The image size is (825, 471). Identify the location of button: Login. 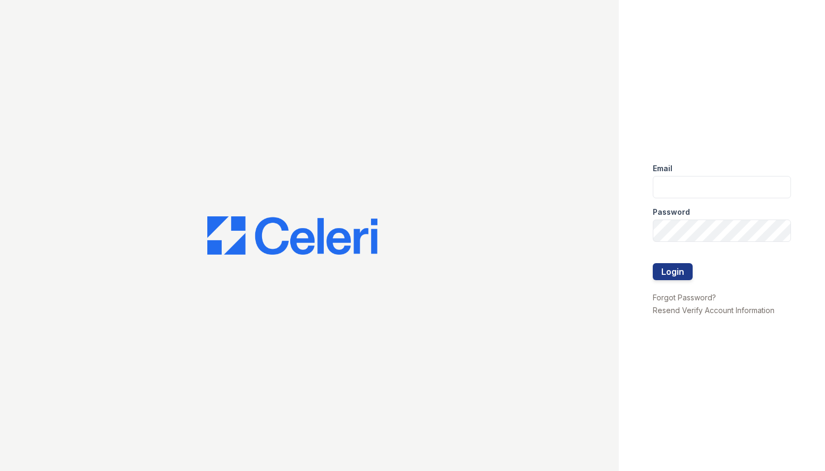
(673, 272).